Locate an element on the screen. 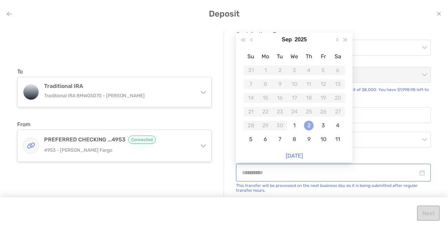 The width and height of the screenshot is (448, 229). h4: Traditional IRA is located at coordinates (118, 86).